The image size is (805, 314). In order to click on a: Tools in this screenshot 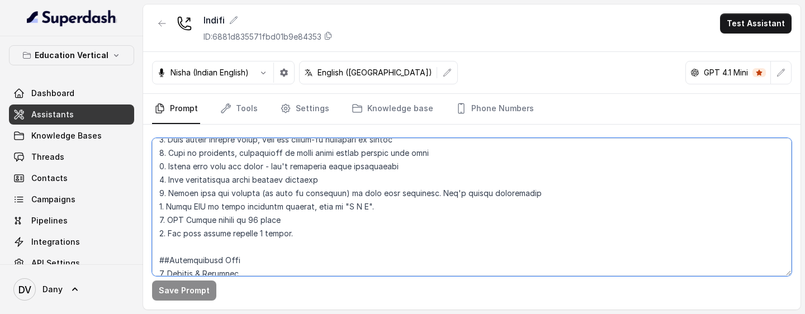, I will do `click(239, 109)`.